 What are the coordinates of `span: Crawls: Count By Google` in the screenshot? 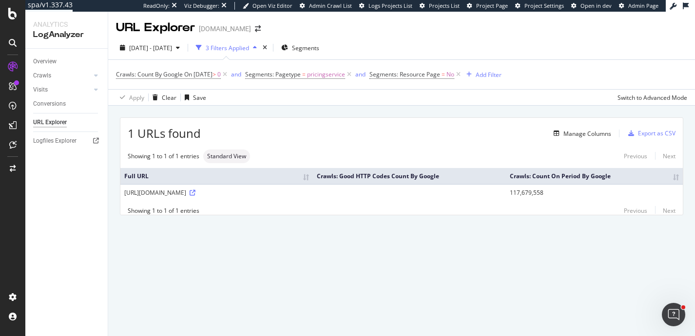 It's located at (149, 74).